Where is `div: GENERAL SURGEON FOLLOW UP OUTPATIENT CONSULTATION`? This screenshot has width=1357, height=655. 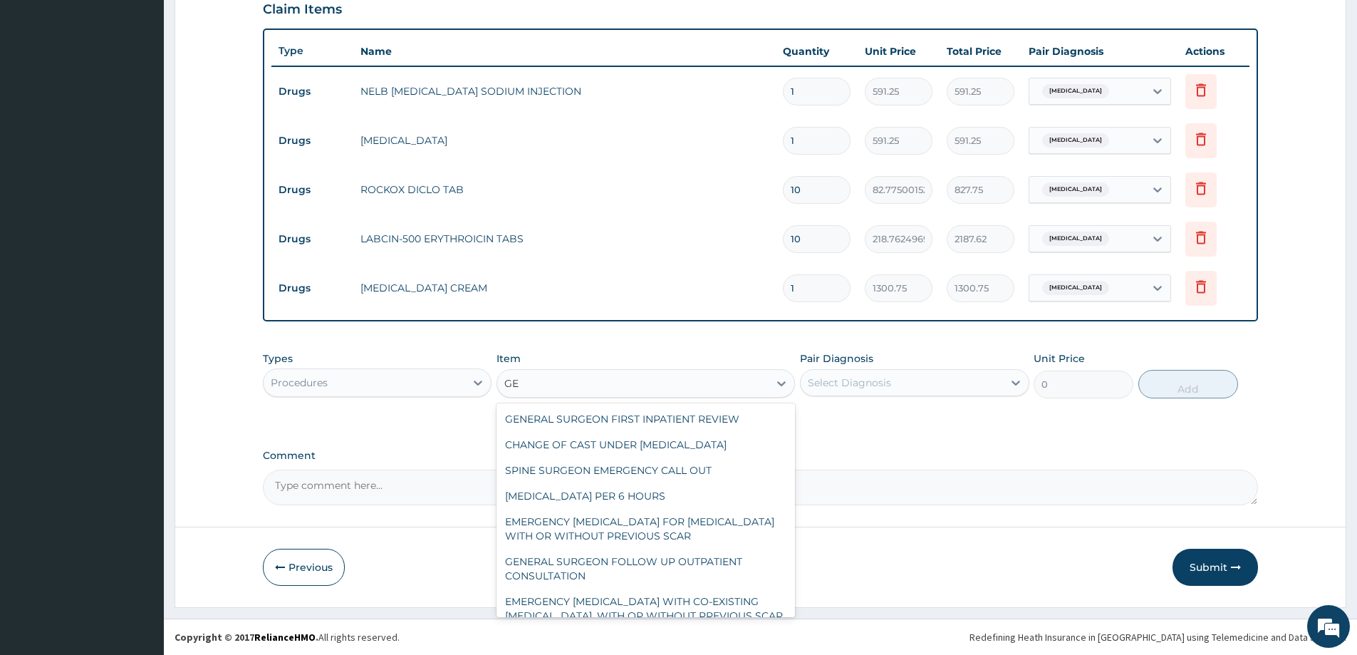 div: GENERAL SURGEON FOLLOW UP OUTPATIENT CONSULTATION is located at coordinates (645, 568).